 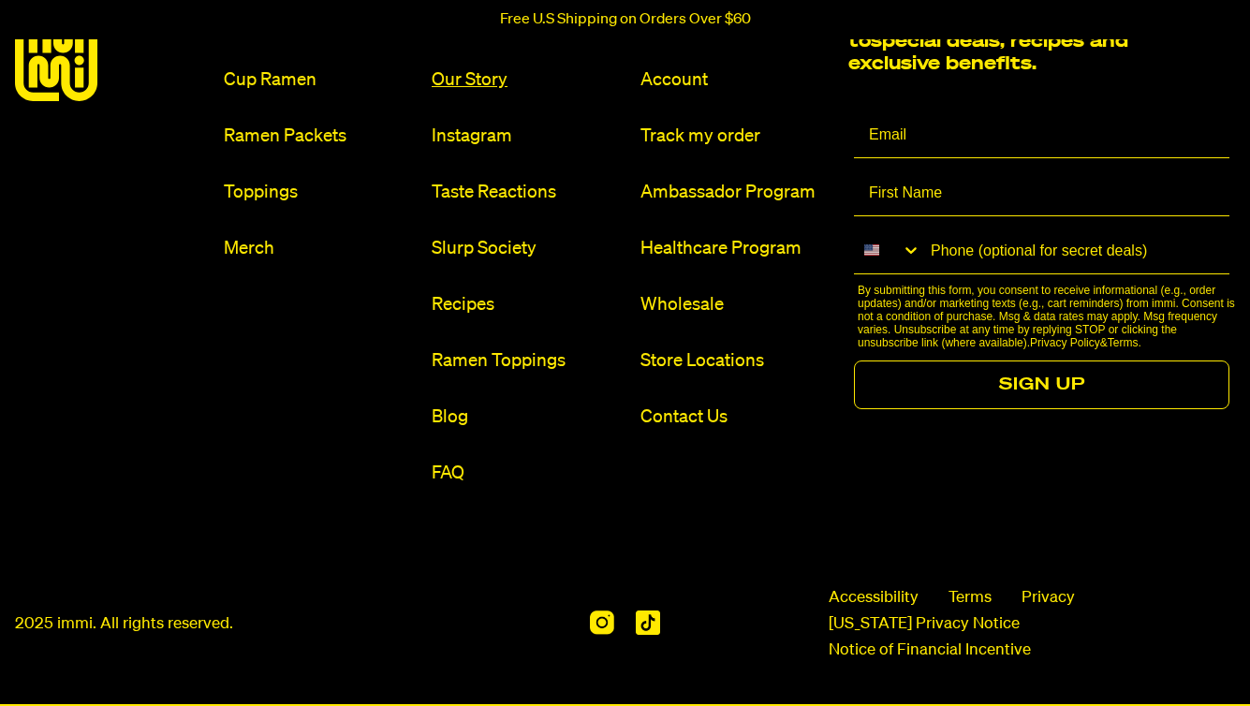 What do you see at coordinates (874, 598) in the screenshot?
I see `span: Accessibility` at bounding box center [874, 598].